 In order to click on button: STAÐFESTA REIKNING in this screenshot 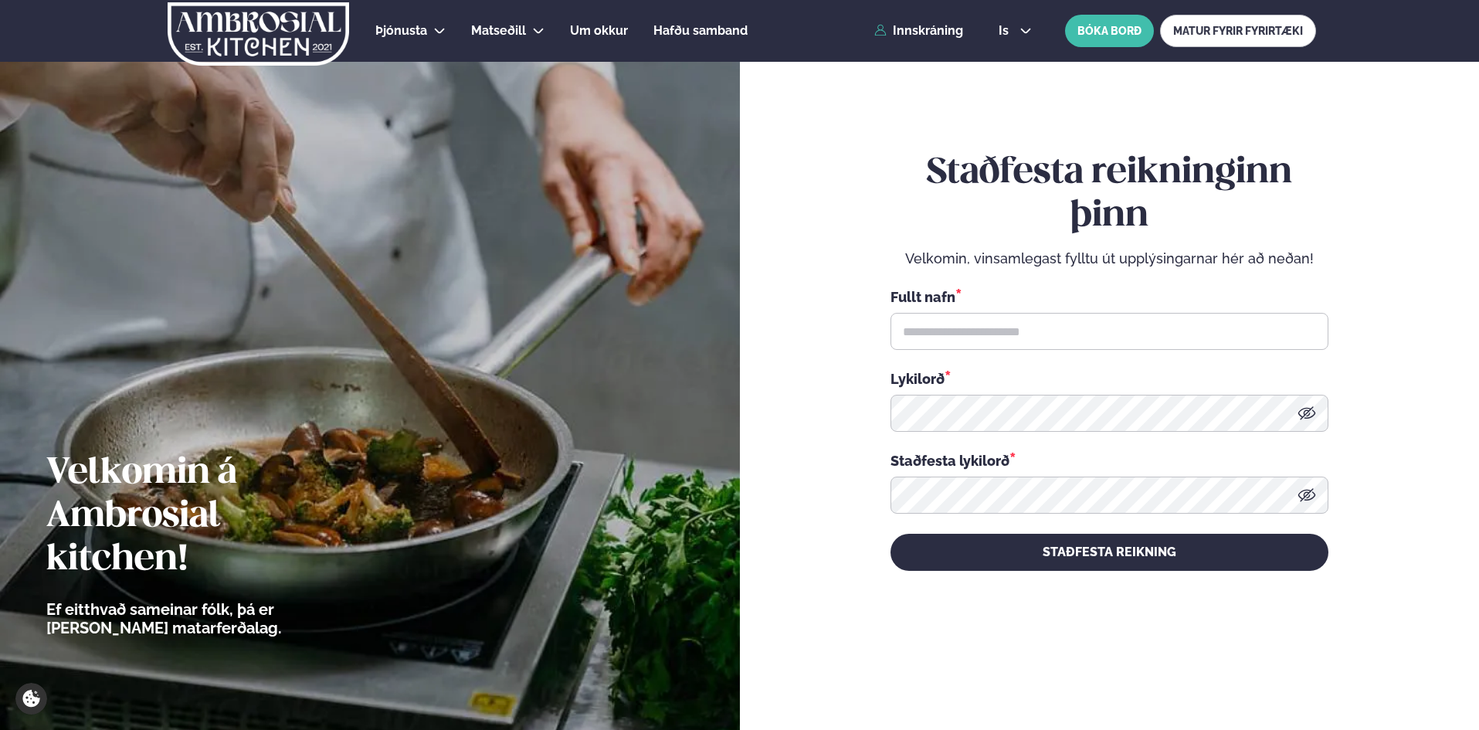, I will do `click(1109, 552)`.